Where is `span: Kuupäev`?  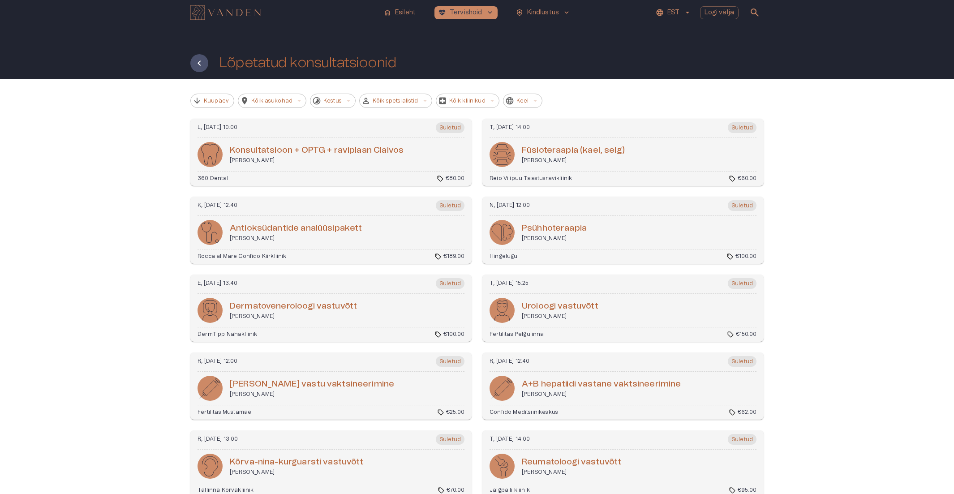 span: Kuupäev is located at coordinates (216, 101).